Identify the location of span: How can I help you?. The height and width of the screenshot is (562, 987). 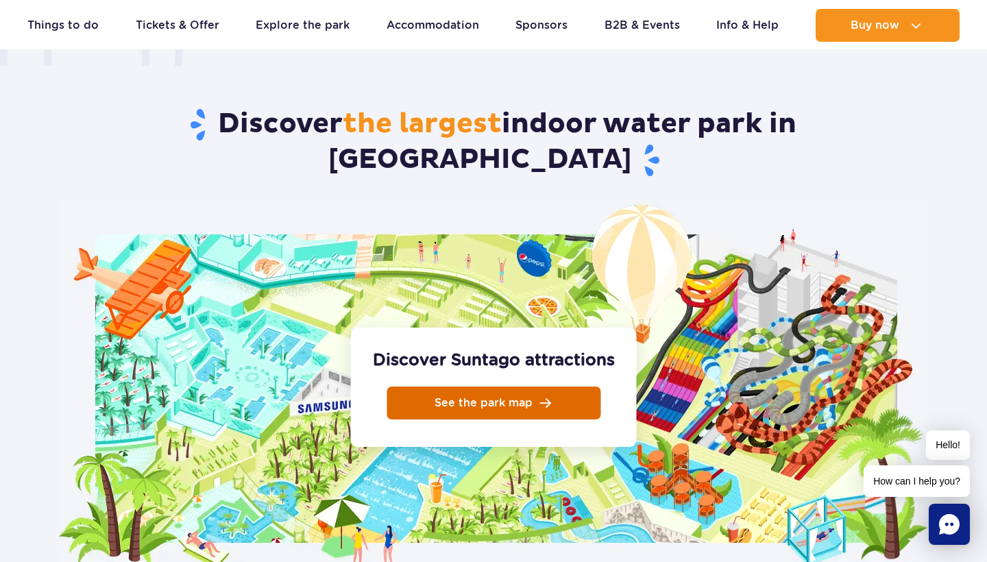
(916, 481).